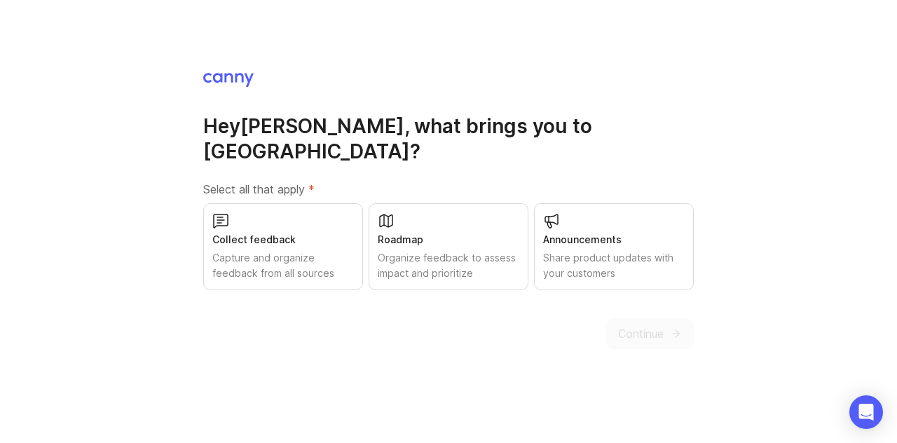  I want to click on button: Collect feedbackCapture and organize feedback from all sources, so click(283, 247).